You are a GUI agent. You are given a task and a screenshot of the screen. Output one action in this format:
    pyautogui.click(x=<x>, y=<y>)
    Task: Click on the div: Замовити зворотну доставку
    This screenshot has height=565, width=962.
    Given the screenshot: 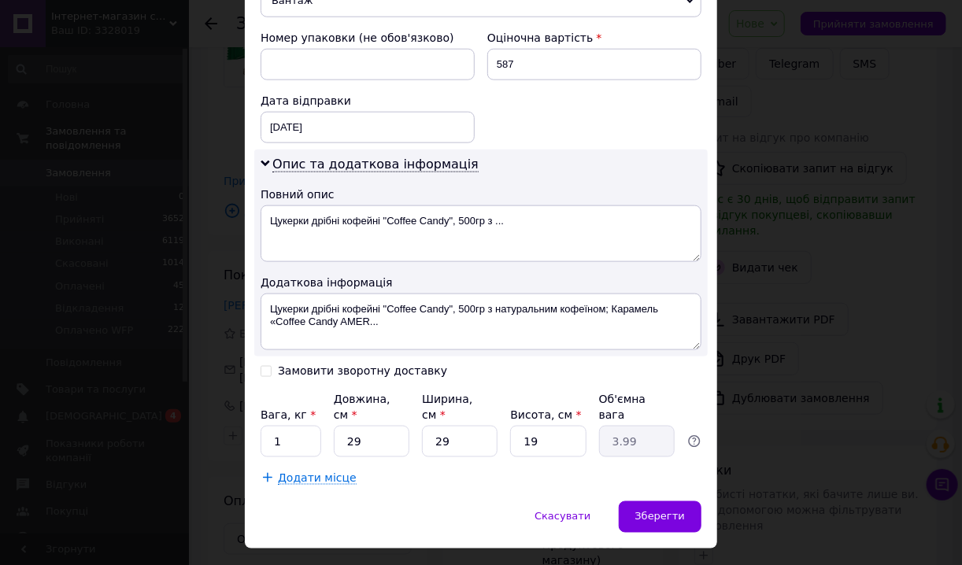 What is the action you would take?
    pyautogui.click(x=362, y=371)
    